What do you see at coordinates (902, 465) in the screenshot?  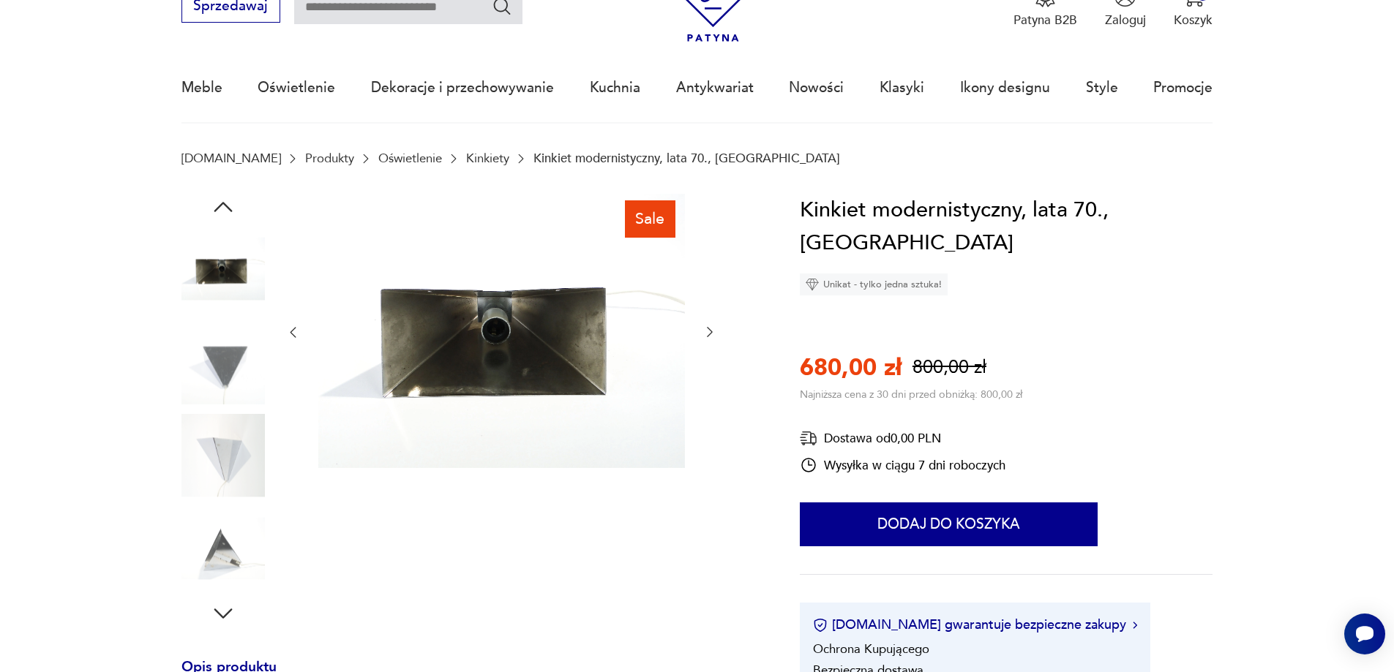 I see `div: Wysyłka w ciągu 7 dni roboczych` at bounding box center [902, 465].